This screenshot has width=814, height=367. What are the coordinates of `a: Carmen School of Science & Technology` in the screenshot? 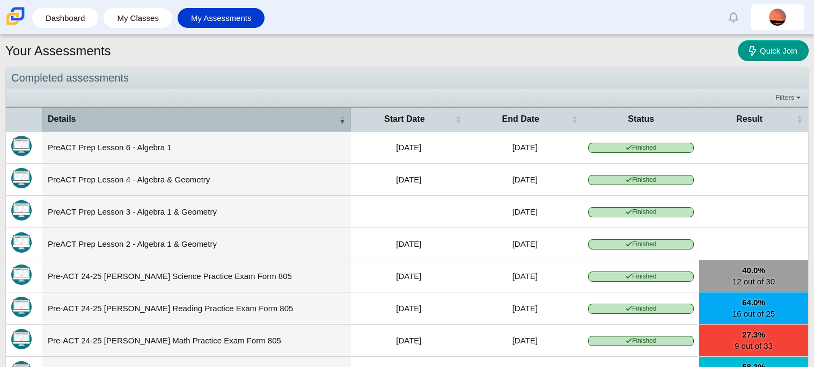 It's located at (16, 24).